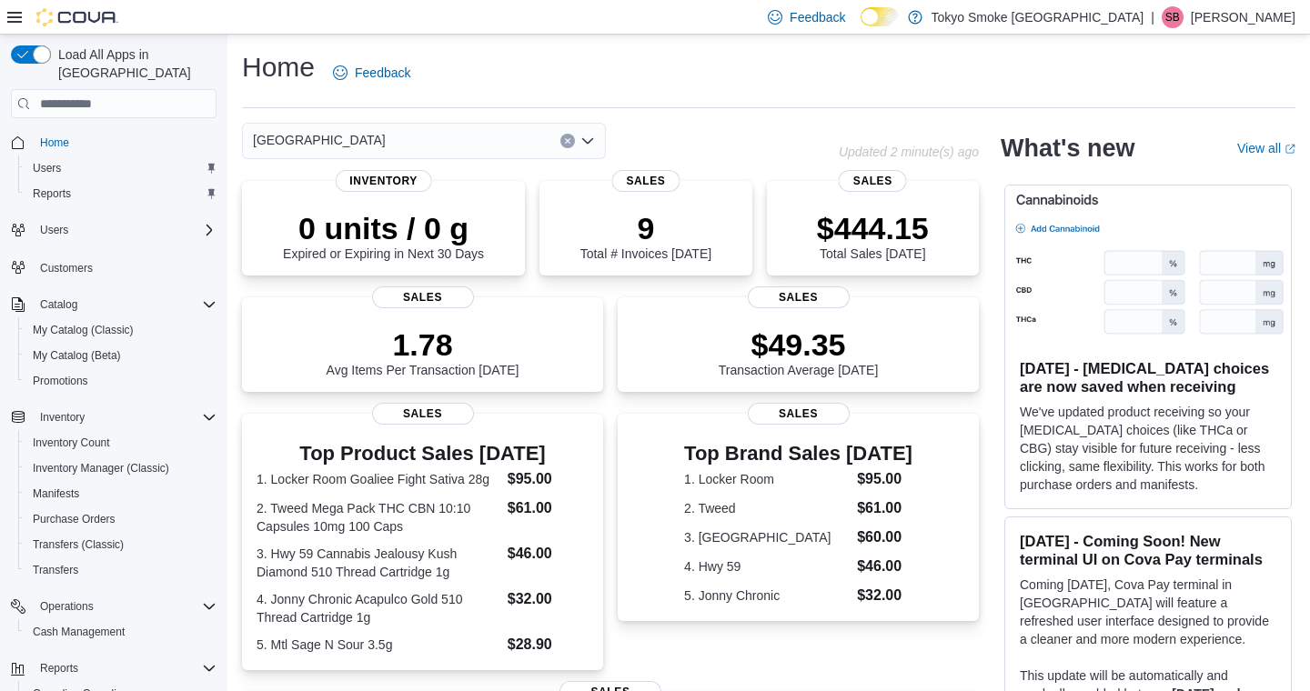 Image resolution: width=1310 pixels, height=691 pixels. Describe the element at coordinates (1173, 17) in the screenshot. I see `div: Sharla Bugge` at that location.